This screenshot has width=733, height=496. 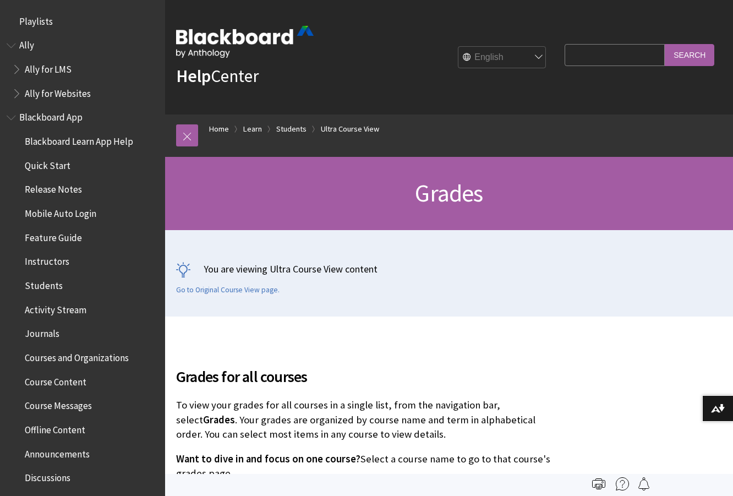 I want to click on span: Feature Guide, so click(x=53, y=236).